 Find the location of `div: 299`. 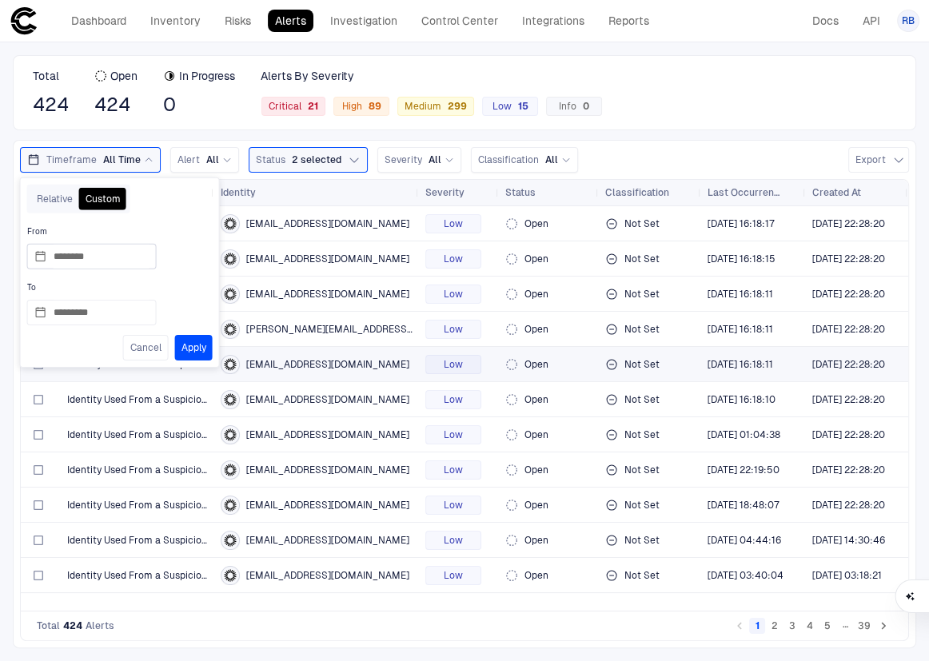

div: 299 is located at coordinates (454, 106).